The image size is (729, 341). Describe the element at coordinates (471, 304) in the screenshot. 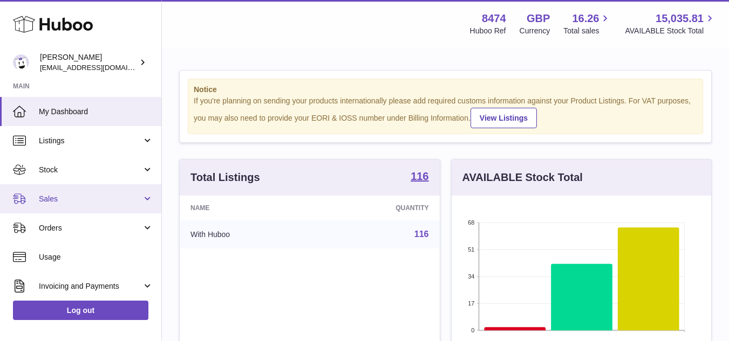

I see `text: 17` at that location.